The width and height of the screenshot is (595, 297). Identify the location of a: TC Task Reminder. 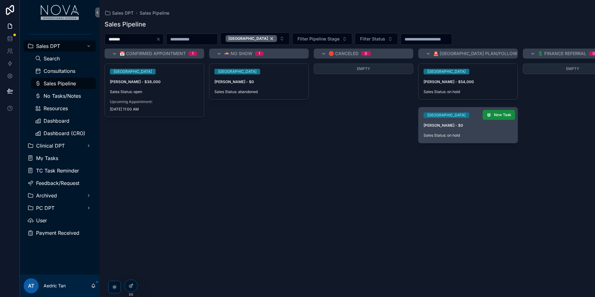
(60, 171).